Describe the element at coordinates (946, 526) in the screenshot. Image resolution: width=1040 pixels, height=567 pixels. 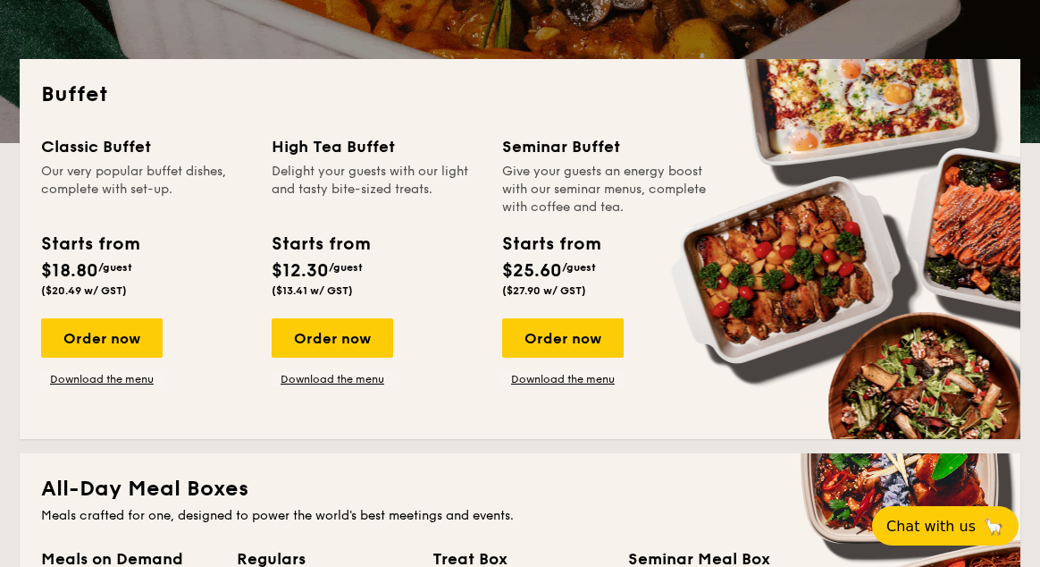
I see `button: Chat with us🦙` at that location.